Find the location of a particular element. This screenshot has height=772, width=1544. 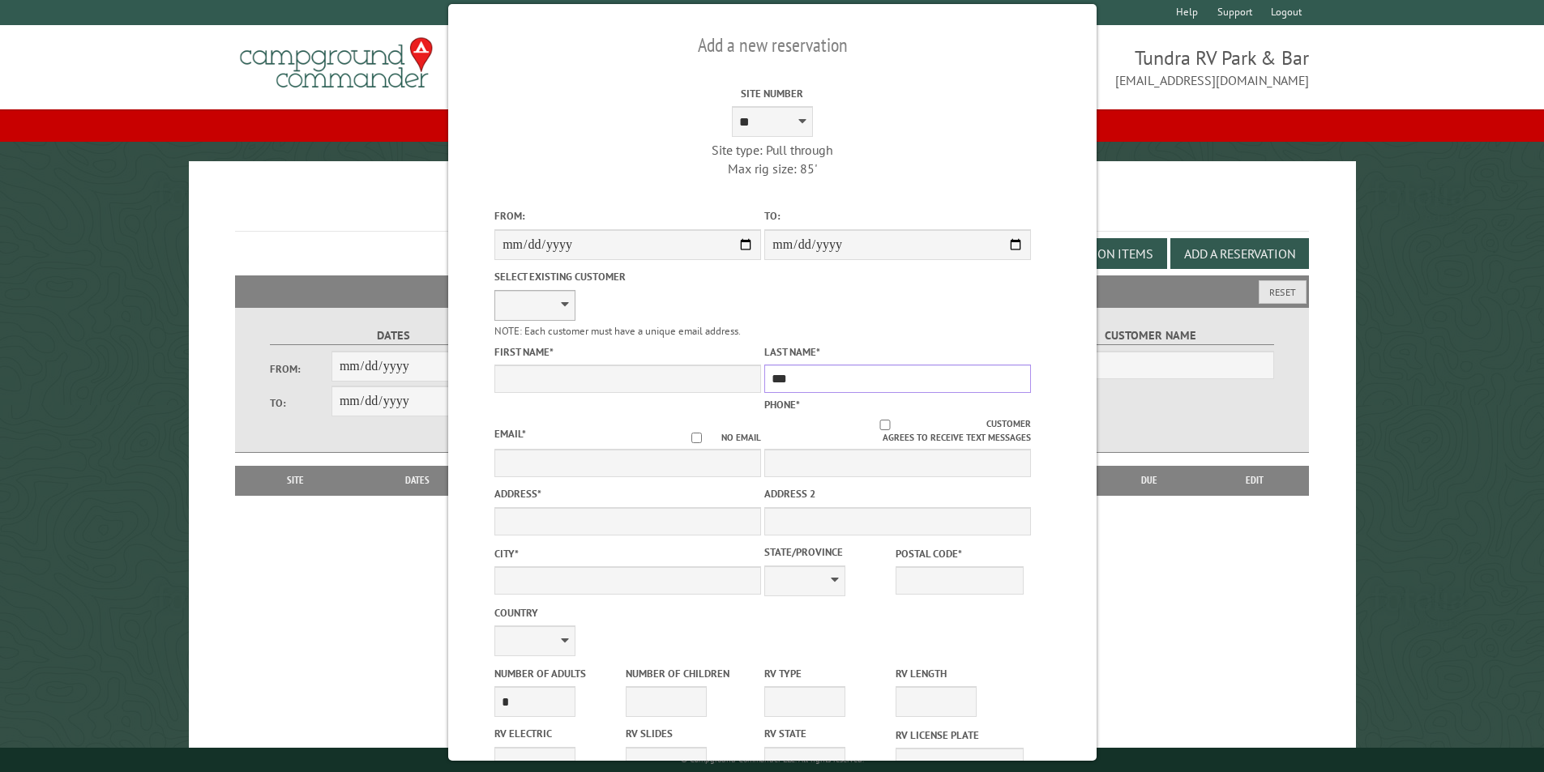

label: State/Province is located at coordinates (828, 552).